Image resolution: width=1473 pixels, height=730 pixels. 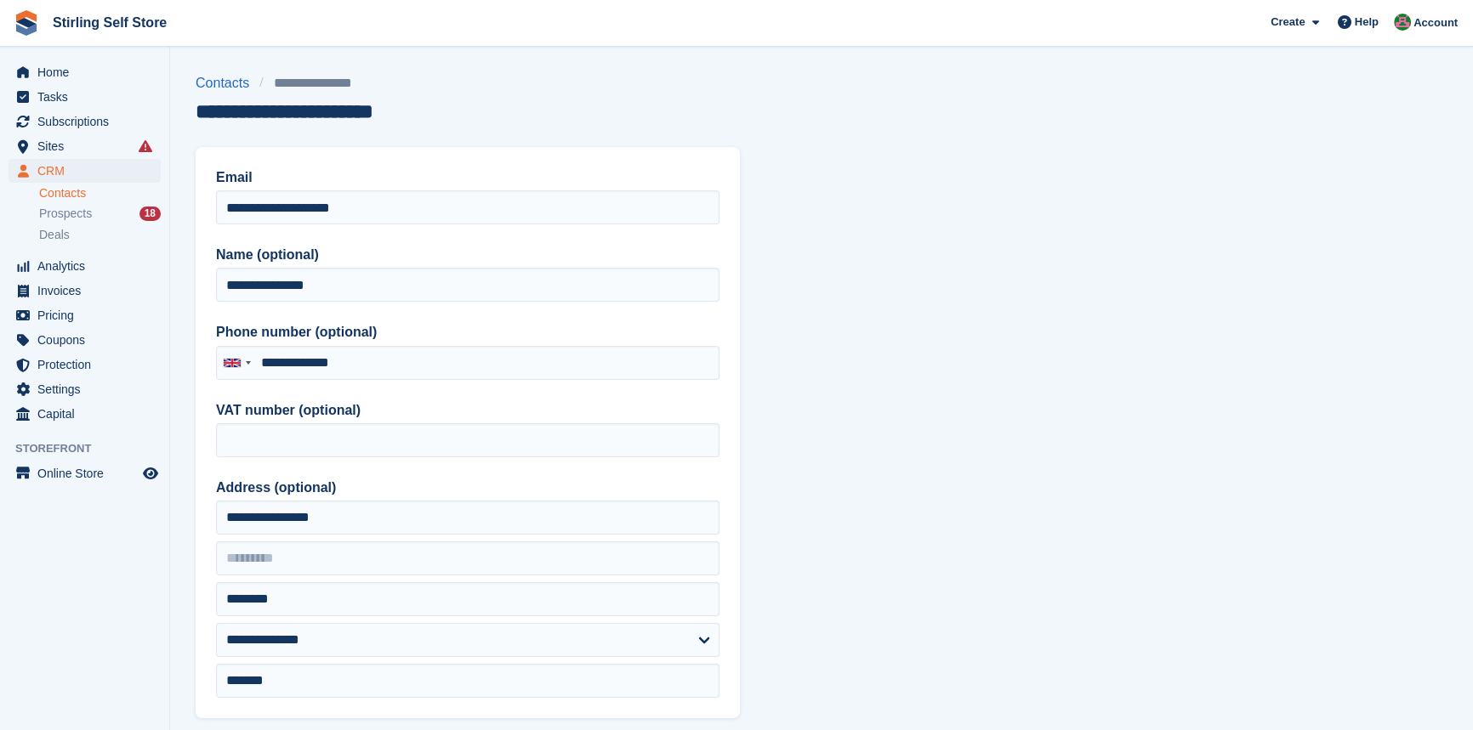 I want to click on div: 18, so click(x=150, y=213).